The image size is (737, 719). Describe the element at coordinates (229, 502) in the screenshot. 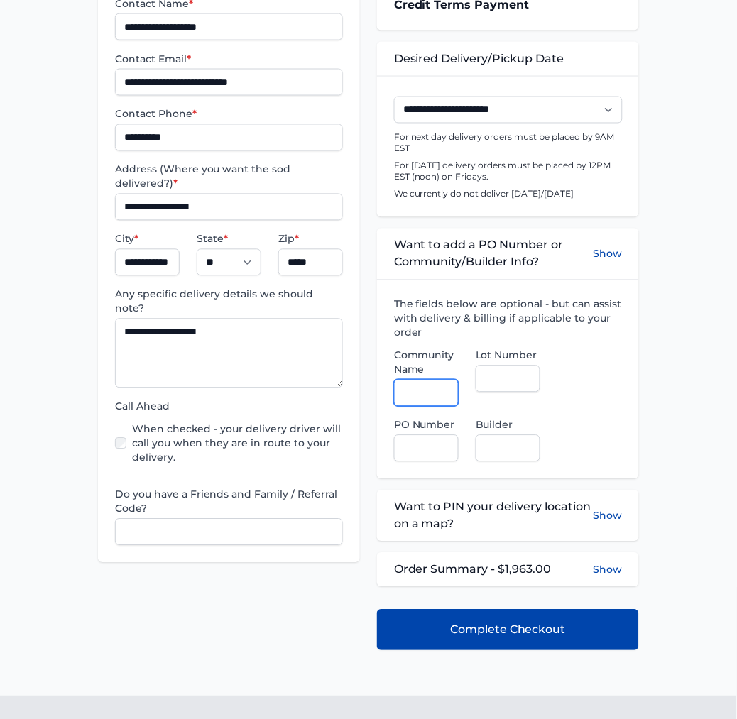

I see `label: Do you have a Friends and Family / Referral Code?` at that location.